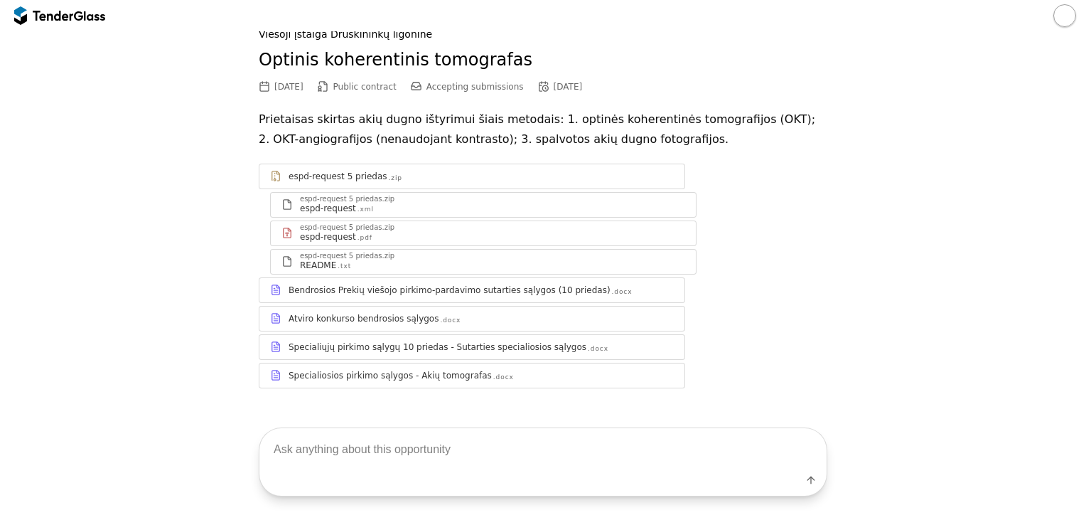 This screenshot has width=1086, height=525. Describe the element at coordinates (365, 209) in the screenshot. I see `div: .xml` at that location.